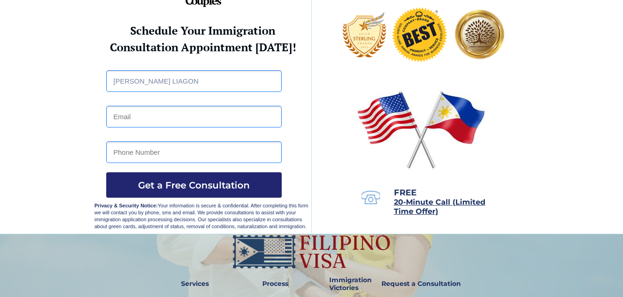  I want to click on span: 20-Minute Call (Limited Time Offer), so click(440, 206).